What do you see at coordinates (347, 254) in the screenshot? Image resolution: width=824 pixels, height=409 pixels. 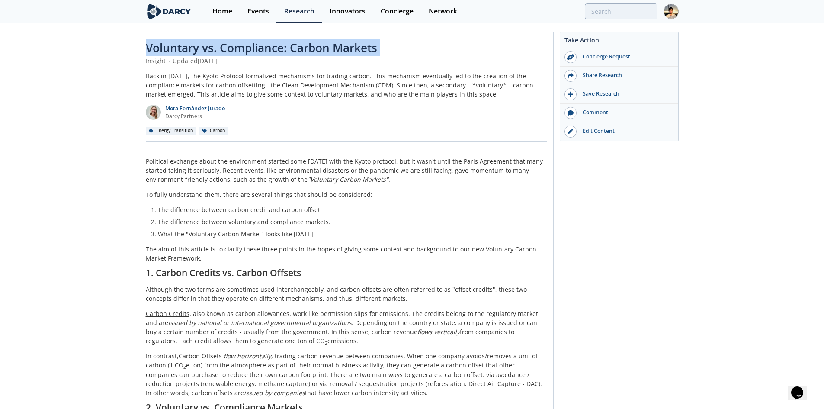 I see `p: The aim of this article is to clarify these three points in the hopes of giving some context and ...` at bounding box center [347, 254].